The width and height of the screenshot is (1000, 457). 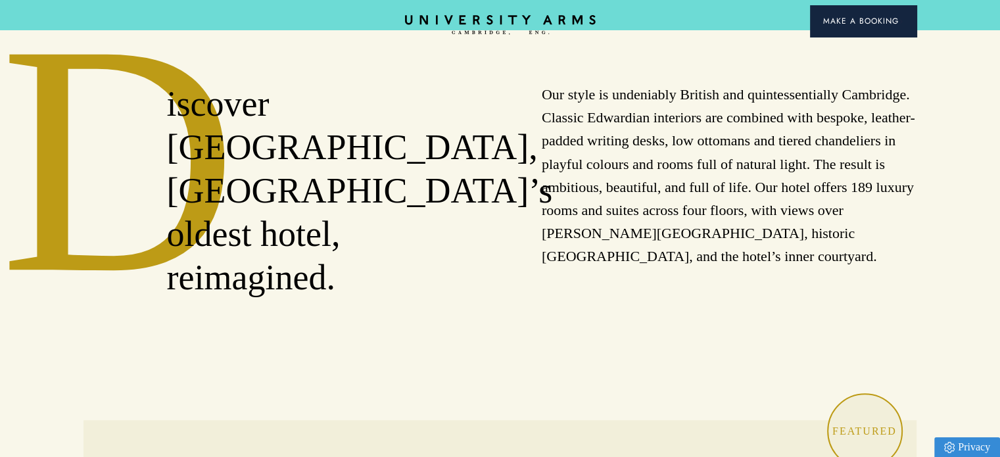 I want to click on p: Featured, so click(x=864, y=431).